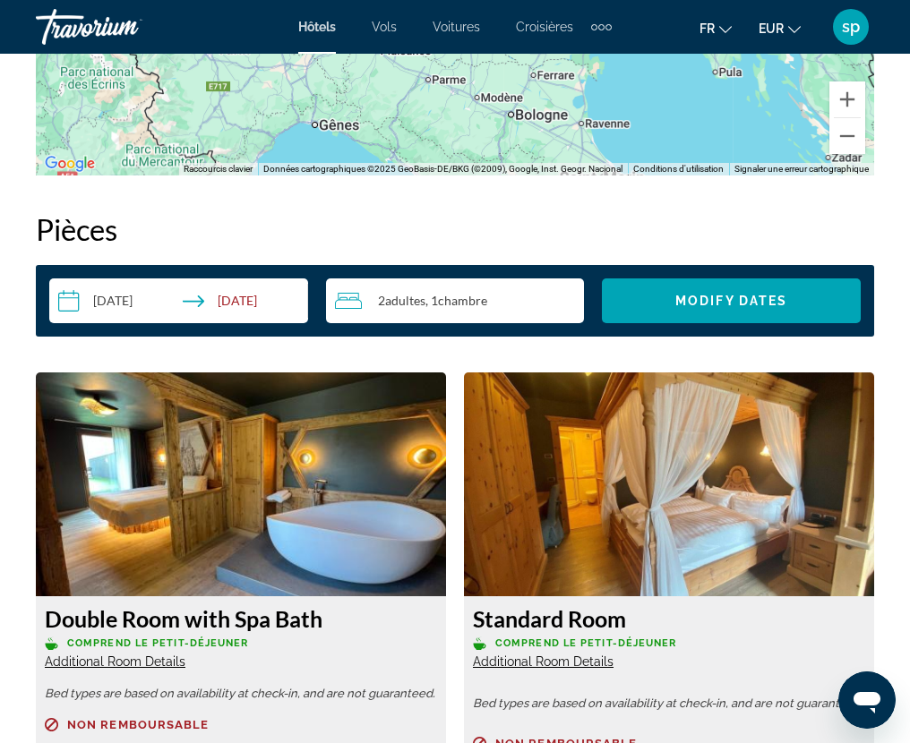  Describe the element at coordinates (455, 301) in the screenshot. I see `button: Travelers: 2 adults, 0 children` at that location.